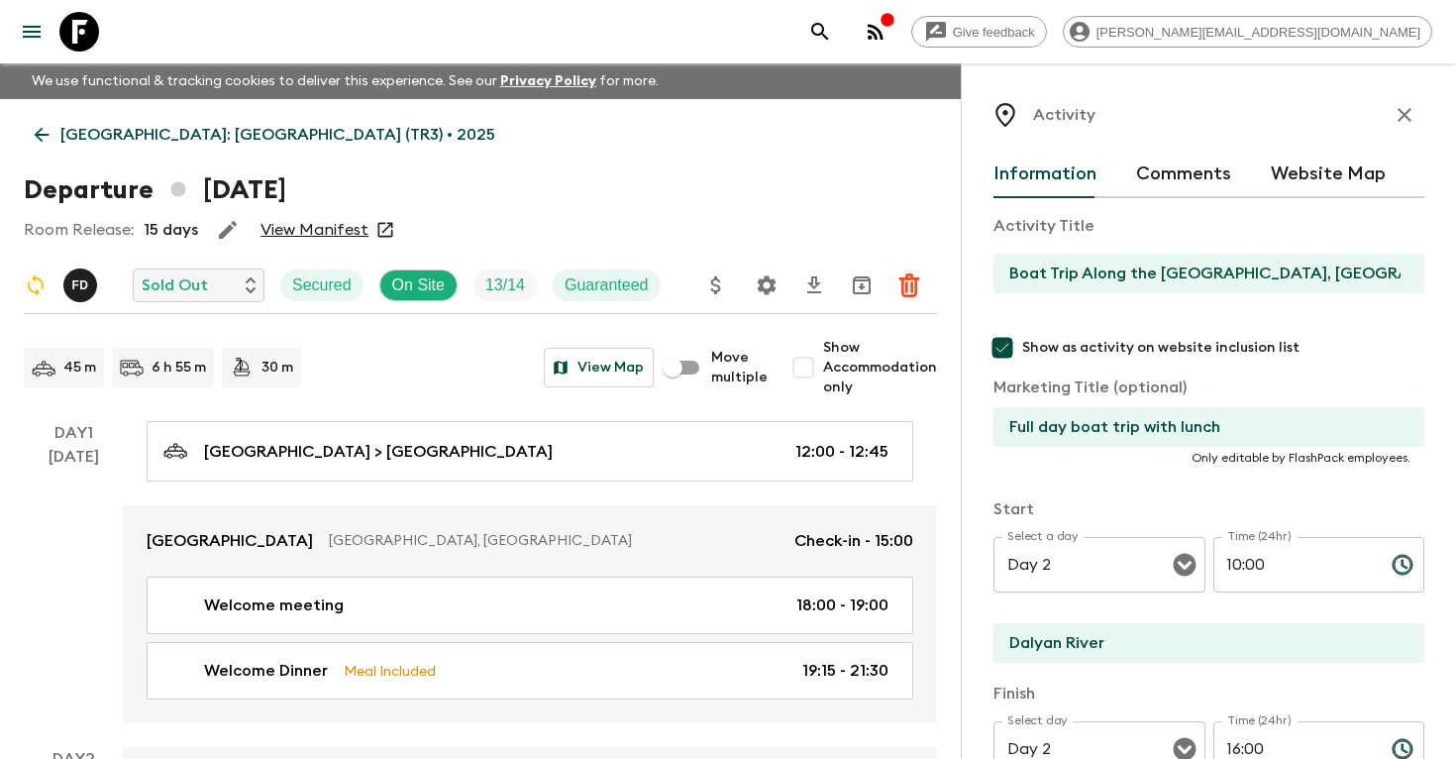  Describe the element at coordinates (36, 285) in the screenshot. I see `svg: Sync Required - Changes detected` at that location.